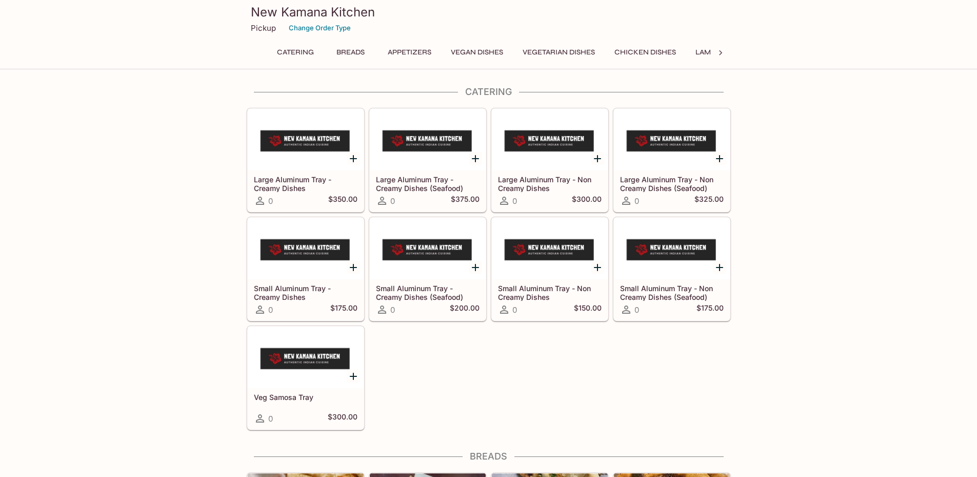 The height and width of the screenshot is (477, 977). What do you see at coordinates (672, 140) in the screenshot?
I see `div: Large Aluminum Tray - Non Creamy Dishes (Seafood)` at bounding box center [672, 140].